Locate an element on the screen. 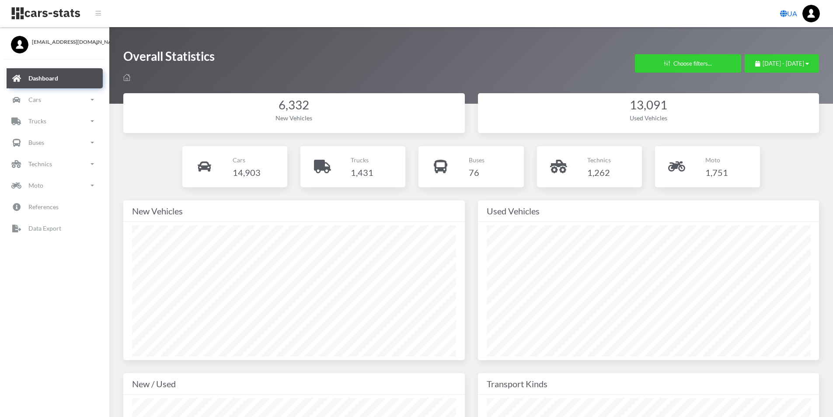 The image size is (833, 417). a: Technics is located at coordinates (55, 164).